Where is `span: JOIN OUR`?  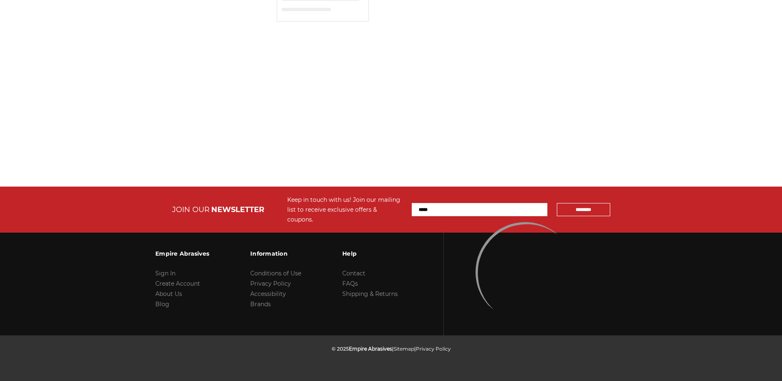 span: JOIN OUR is located at coordinates (191, 210).